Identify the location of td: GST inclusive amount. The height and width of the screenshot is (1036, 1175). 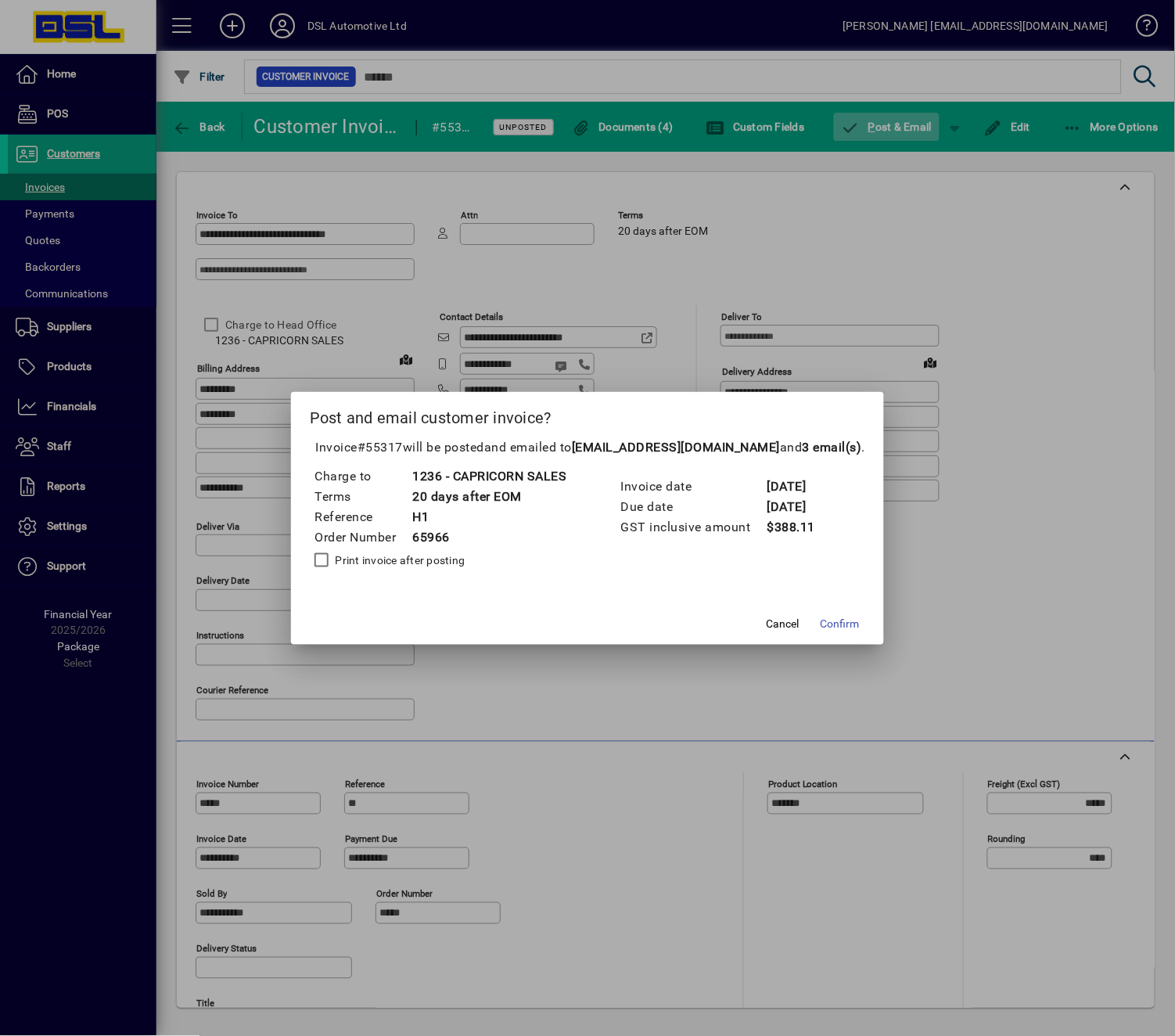
(693, 527).